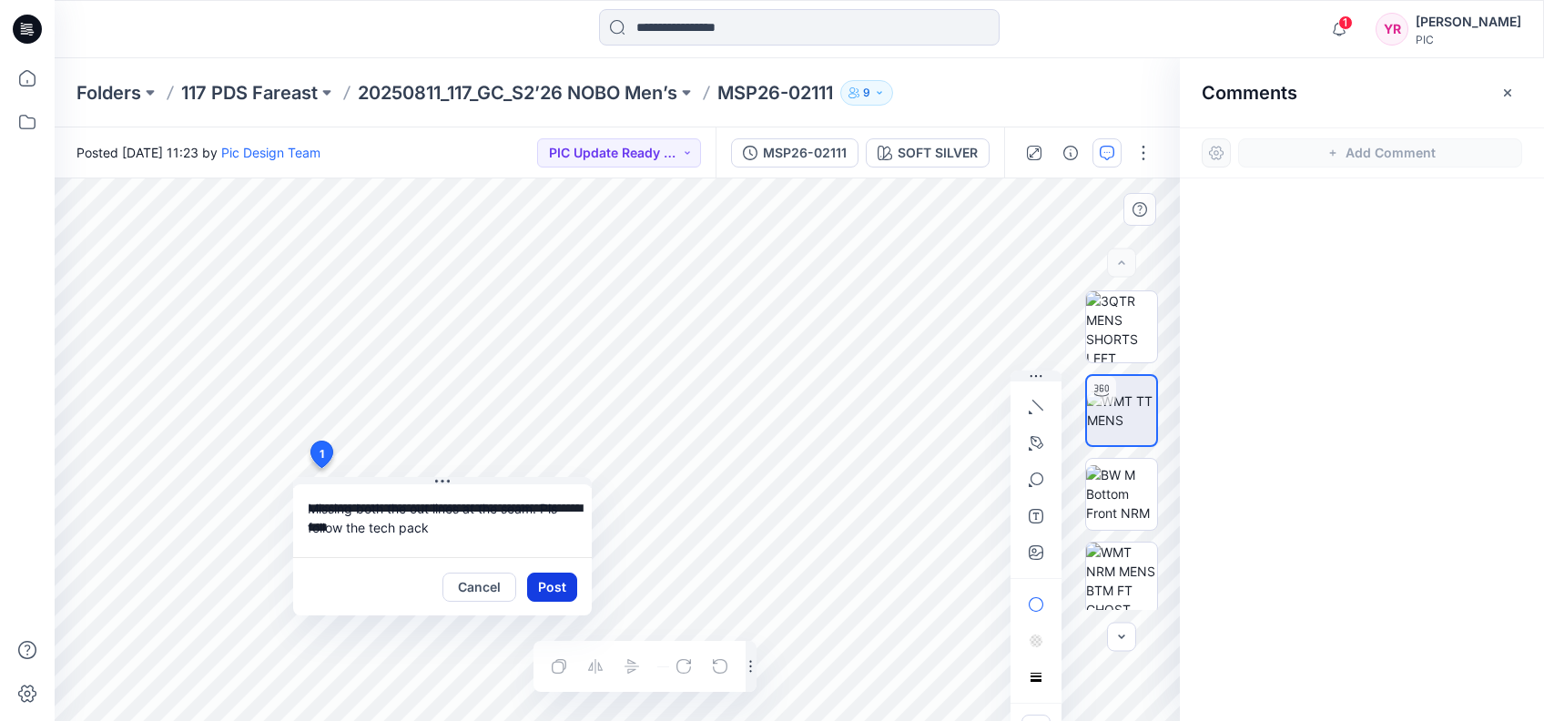  I want to click on button: Add Comment, so click(1380, 153).